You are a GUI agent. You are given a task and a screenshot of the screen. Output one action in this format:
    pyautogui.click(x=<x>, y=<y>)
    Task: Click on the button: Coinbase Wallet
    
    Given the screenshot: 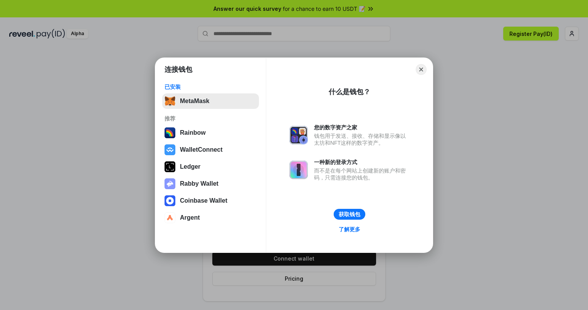 What is the action you would take?
    pyautogui.click(x=211, y=201)
    